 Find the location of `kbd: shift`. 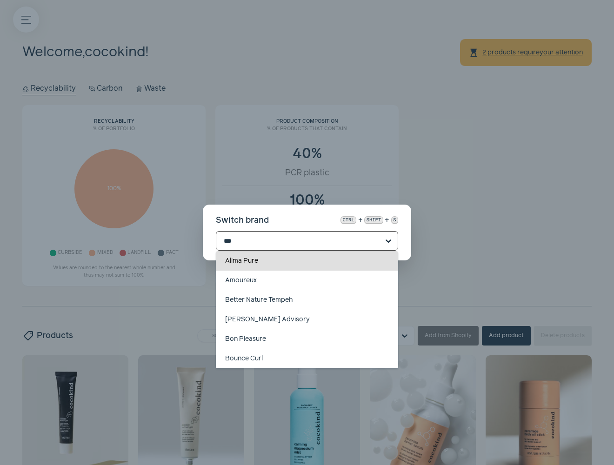

kbd: shift is located at coordinates (374, 220).